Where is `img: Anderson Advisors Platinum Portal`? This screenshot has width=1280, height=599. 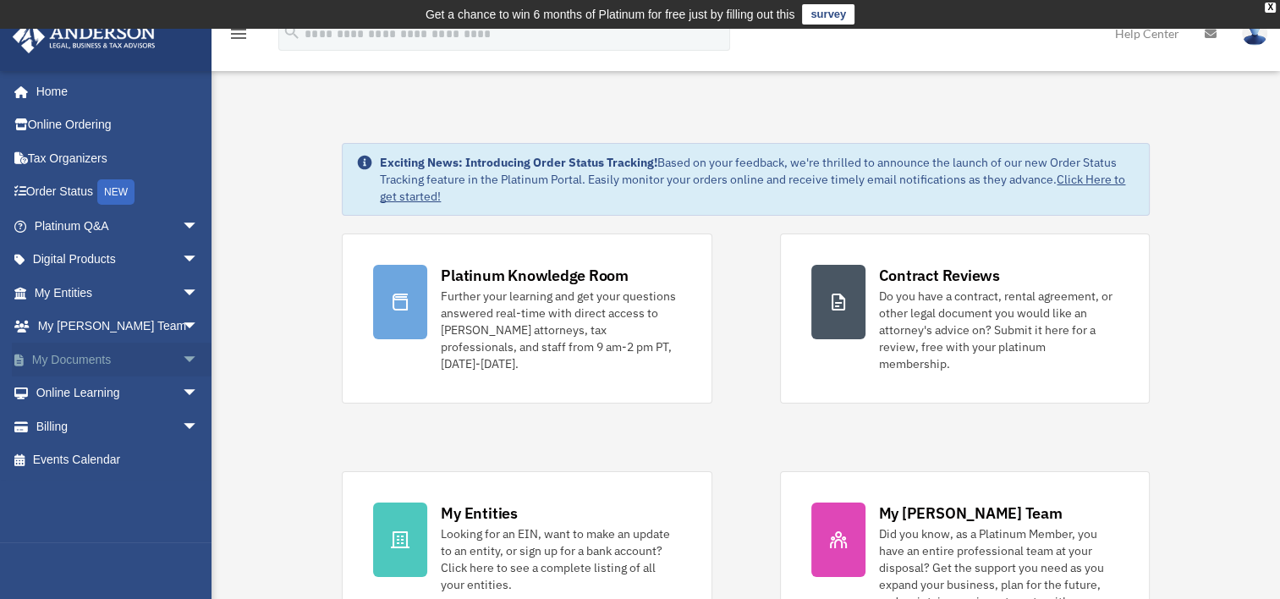 img: Anderson Advisors Platinum Portal is located at coordinates (84, 36).